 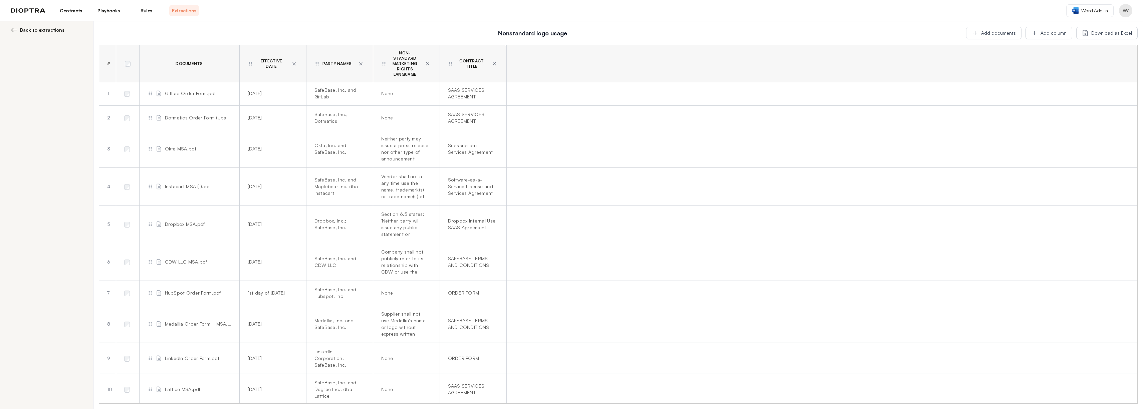 I want to click on td: 6, so click(x=107, y=262).